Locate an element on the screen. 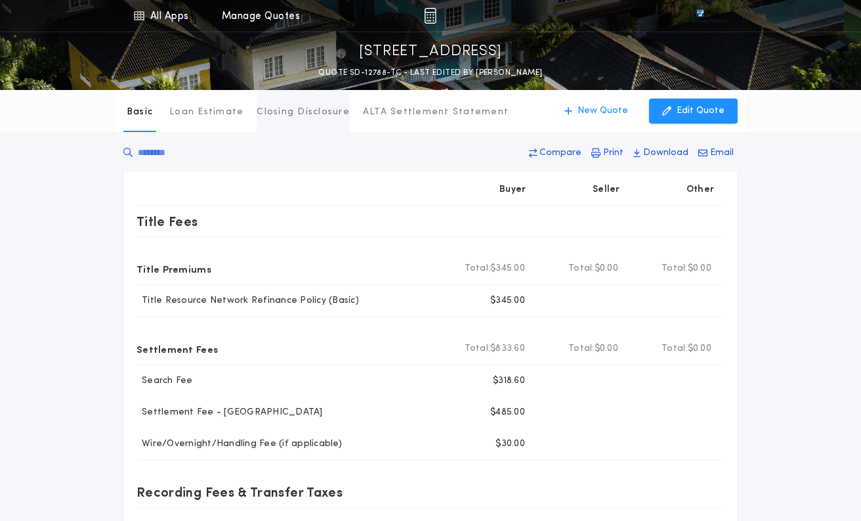  p: Title Premiums is located at coordinates (174, 269).